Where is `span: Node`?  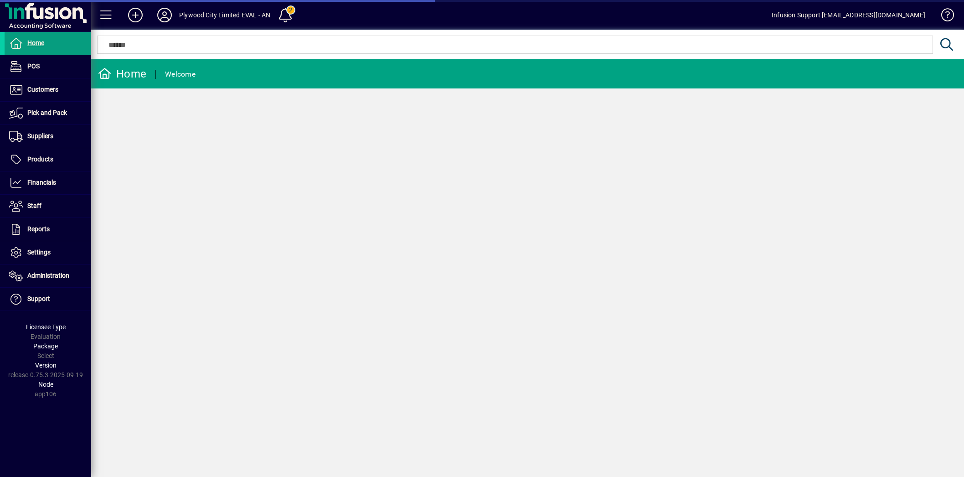
span: Node is located at coordinates (46, 384).